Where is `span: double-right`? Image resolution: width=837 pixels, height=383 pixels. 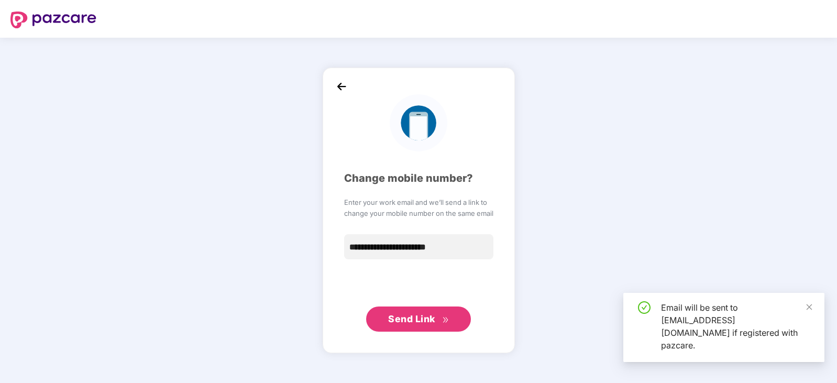
span: double-right is located at coordinates (445, 320).